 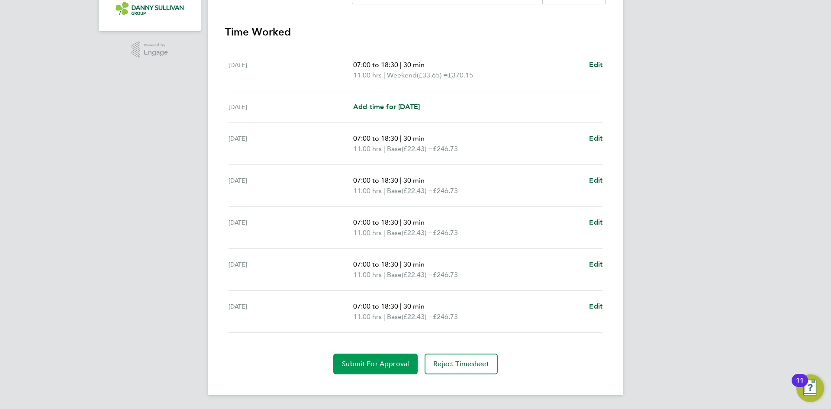 I want to click on button: Open Resource Center, 11 new notifications, so click(x=810, y=388).